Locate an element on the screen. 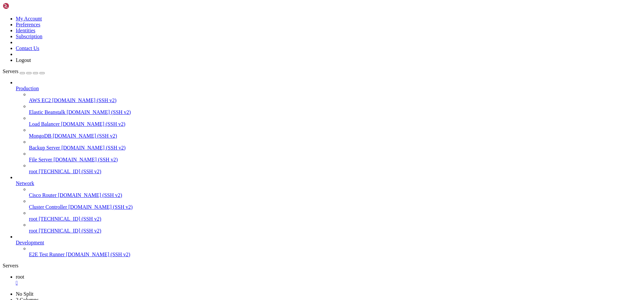 This screenshot has height=300, width=631. a: Identities is located at coordinates (26, 30).